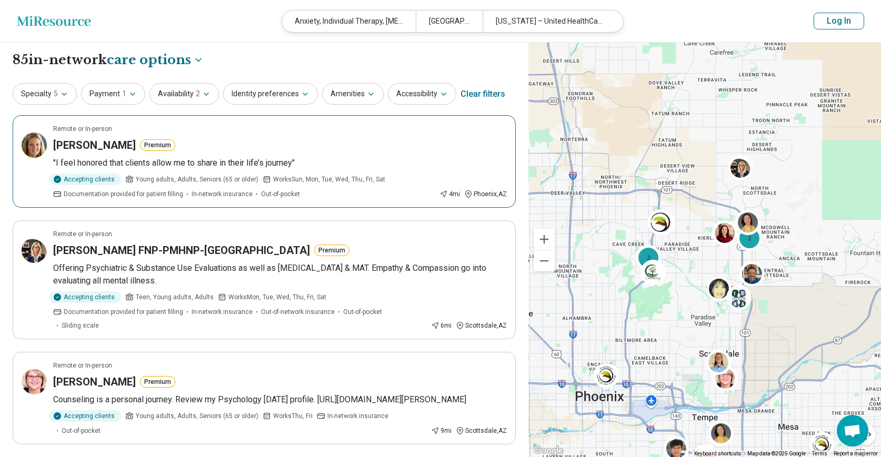 Image resolution: width=881 pixels, height=457 pixels. I want to click on div: 4 mi, so click(449, 194).